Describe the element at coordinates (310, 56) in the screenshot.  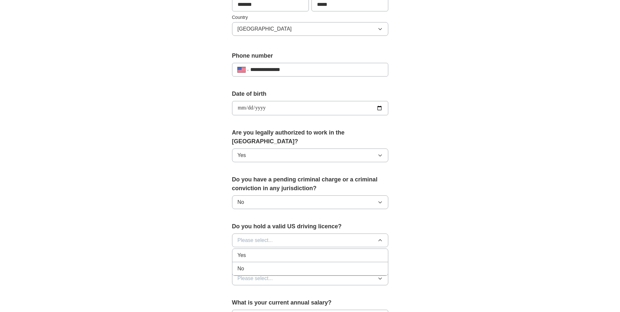
I see `label: Phone number` at that location.